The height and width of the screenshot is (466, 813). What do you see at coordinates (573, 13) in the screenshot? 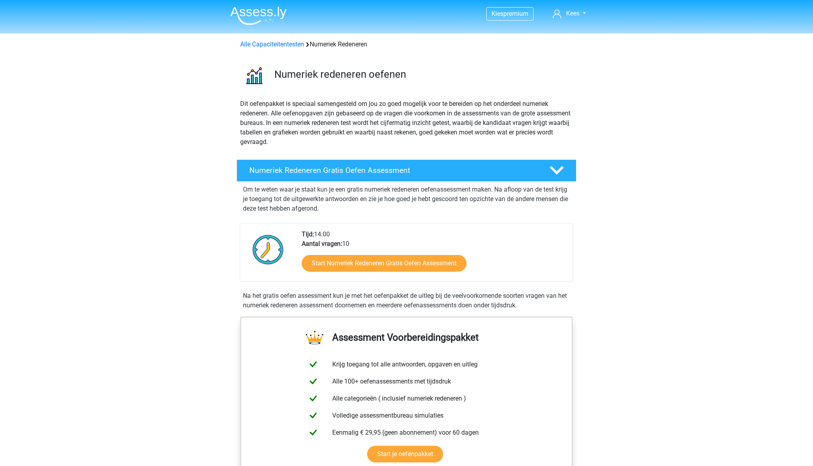
I see `span: Kees` at bounding box center [573, 13].